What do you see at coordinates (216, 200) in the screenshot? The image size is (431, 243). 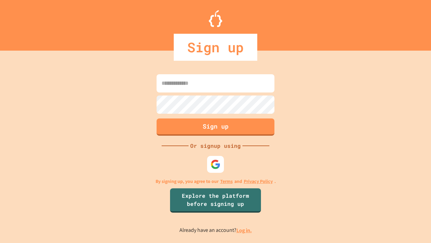 I see `a: Explore the platform before signing up` at bounding box center [216, 200].